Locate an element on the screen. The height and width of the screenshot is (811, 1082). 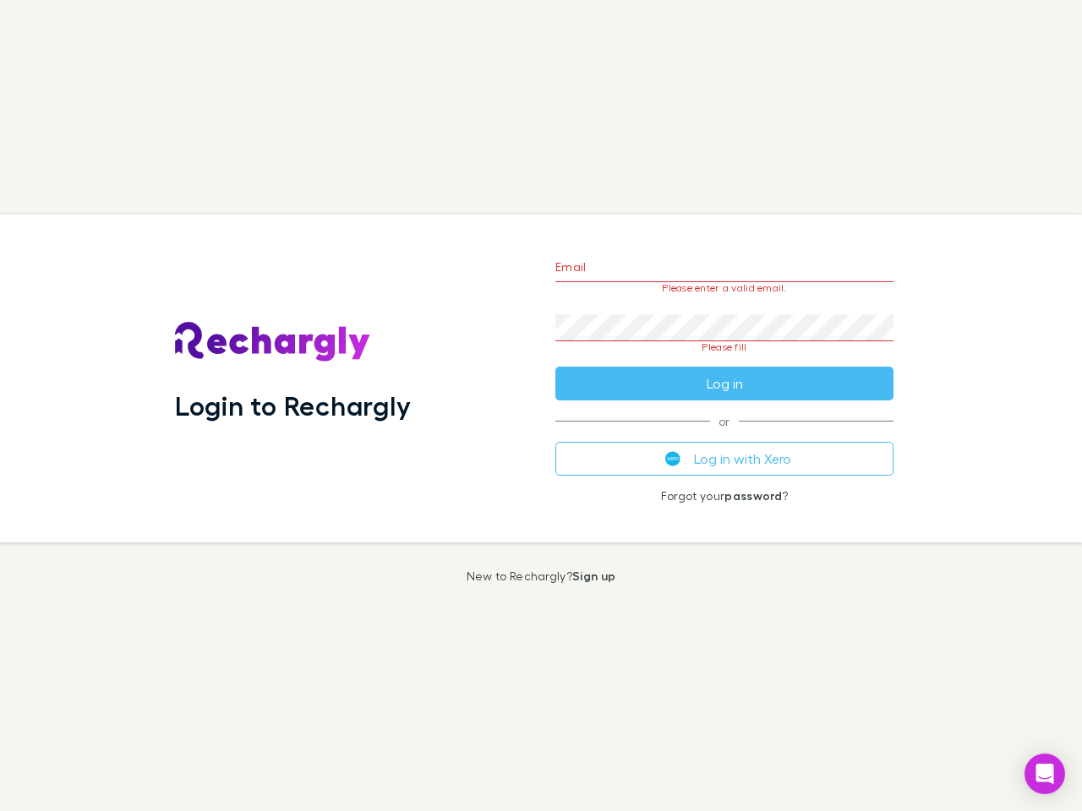
button: Log in with Xero is located at coordinates (724, 459).